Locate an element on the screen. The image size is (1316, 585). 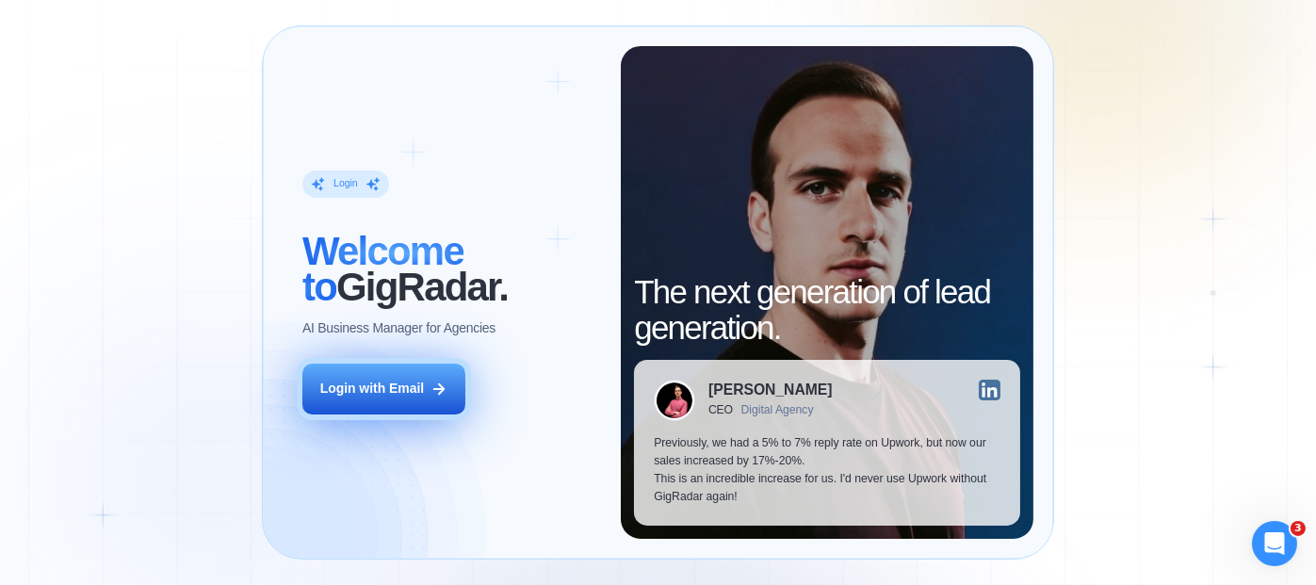
div: CEO is located at coordinates (721, 411).